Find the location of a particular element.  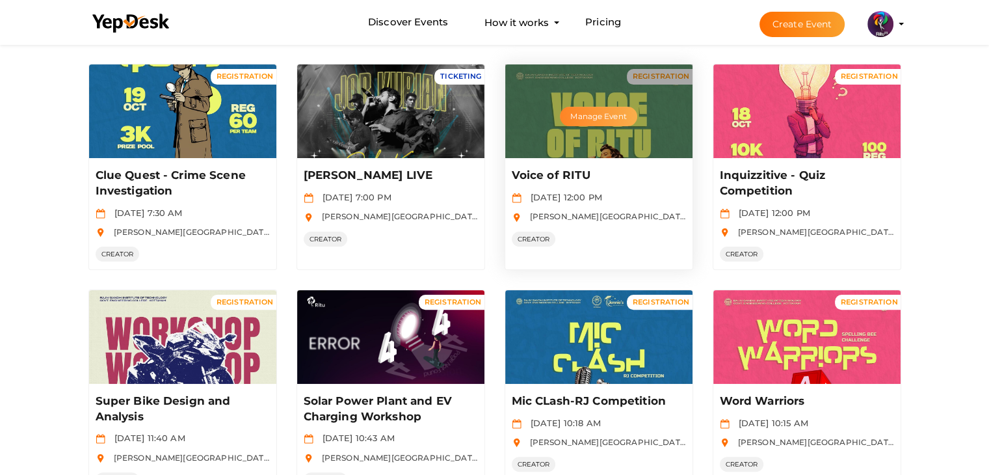

button: How it works is located at coordinates (516, 22).